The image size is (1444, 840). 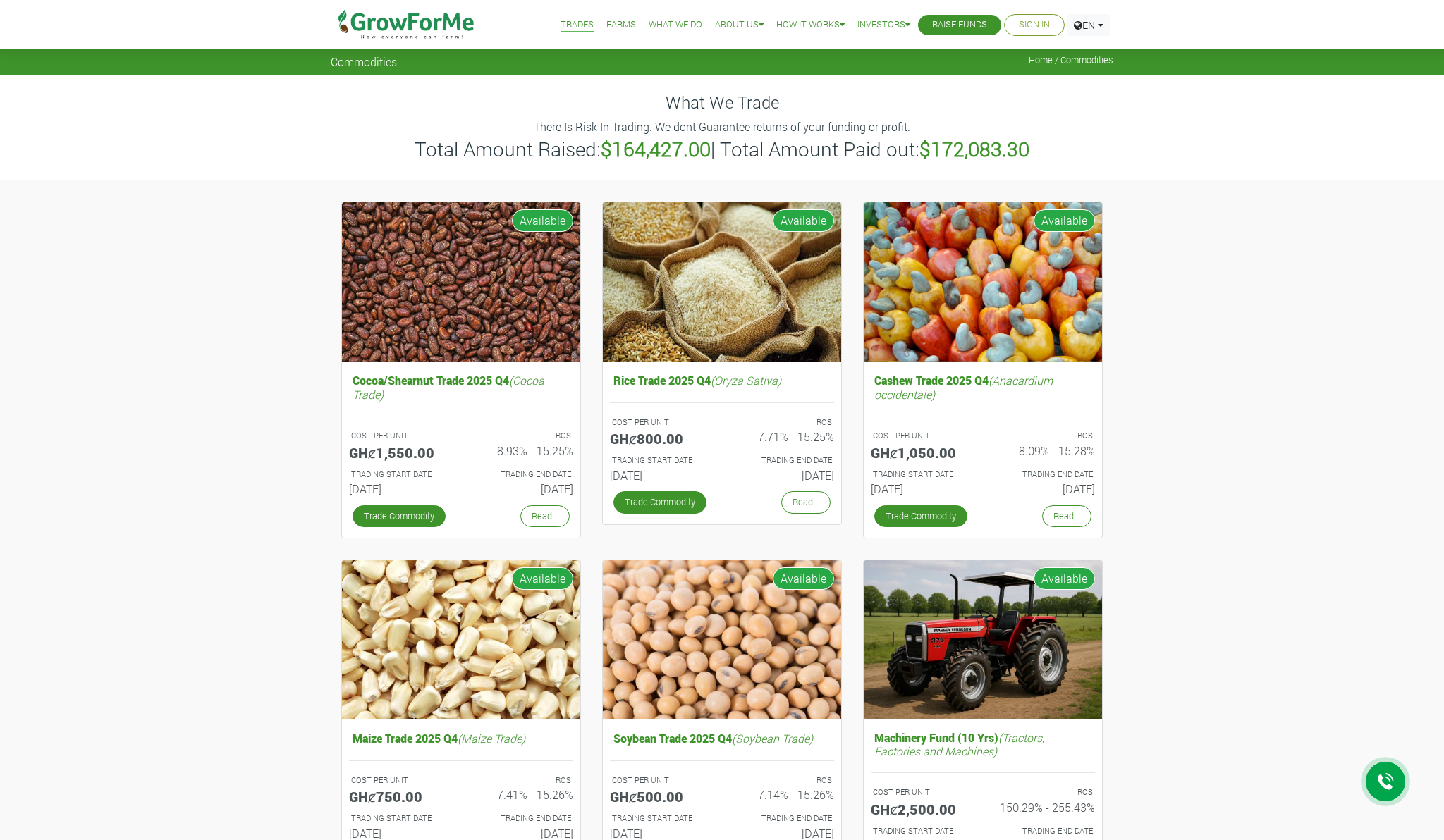 What do you see at coordinates (577, 25) in the screenshot?
I see `a: Trades` at bounding box center [577, 25].